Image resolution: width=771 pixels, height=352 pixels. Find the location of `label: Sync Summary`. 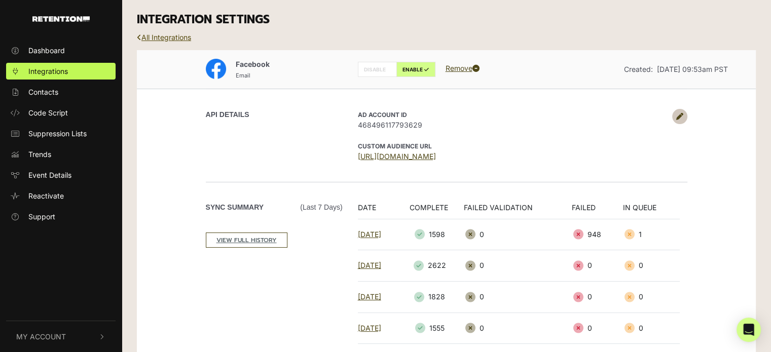

label: Sync Summary is located at coordinates (274, 207).